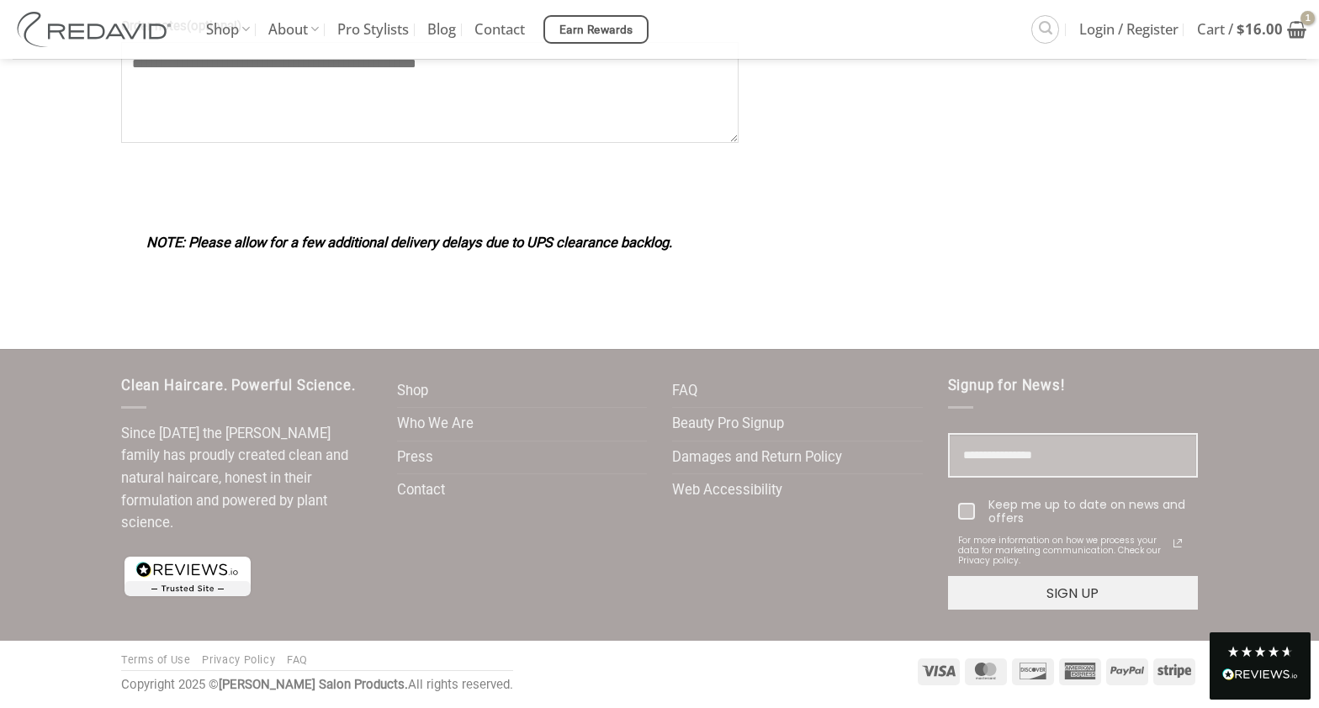  Describe the element at coordinates (1045, 29) in the screenshot. I see `a: Search` at that location.